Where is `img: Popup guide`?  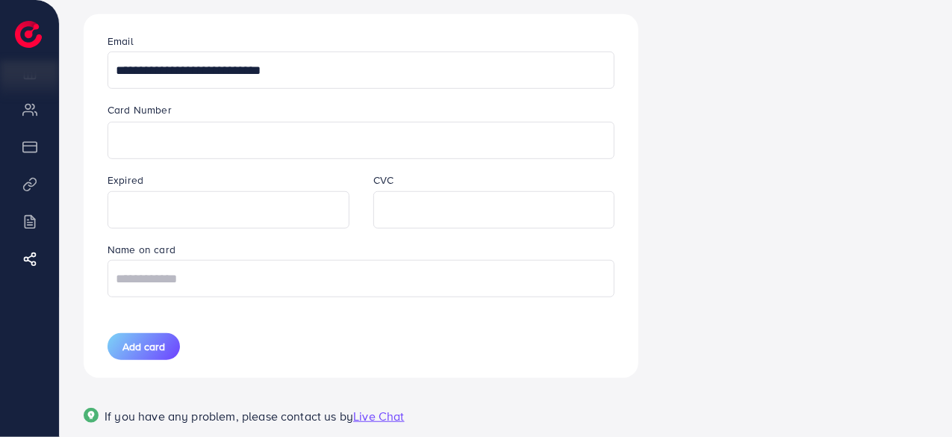
img: Popup guide is located at coordinates (91, 415).